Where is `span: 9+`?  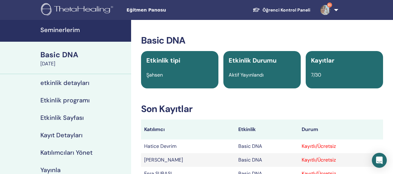
span: 9+ is located at coordinates (330, 5).